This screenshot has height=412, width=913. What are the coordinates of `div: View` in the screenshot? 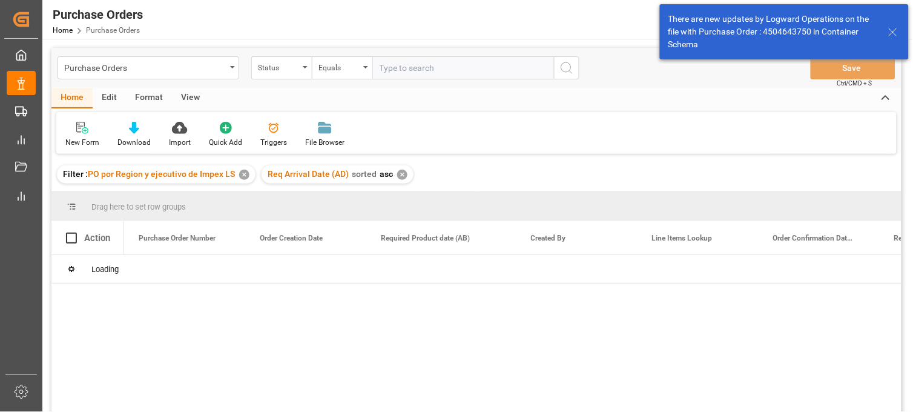 It's located at (190, 98).